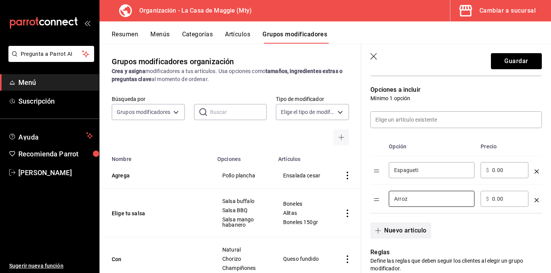 This screenshot has height=273, width=551. What do you see at coordinates (516, 61) in the screenshot?
I see `button: Guardar` at bounding box center [516, 61].